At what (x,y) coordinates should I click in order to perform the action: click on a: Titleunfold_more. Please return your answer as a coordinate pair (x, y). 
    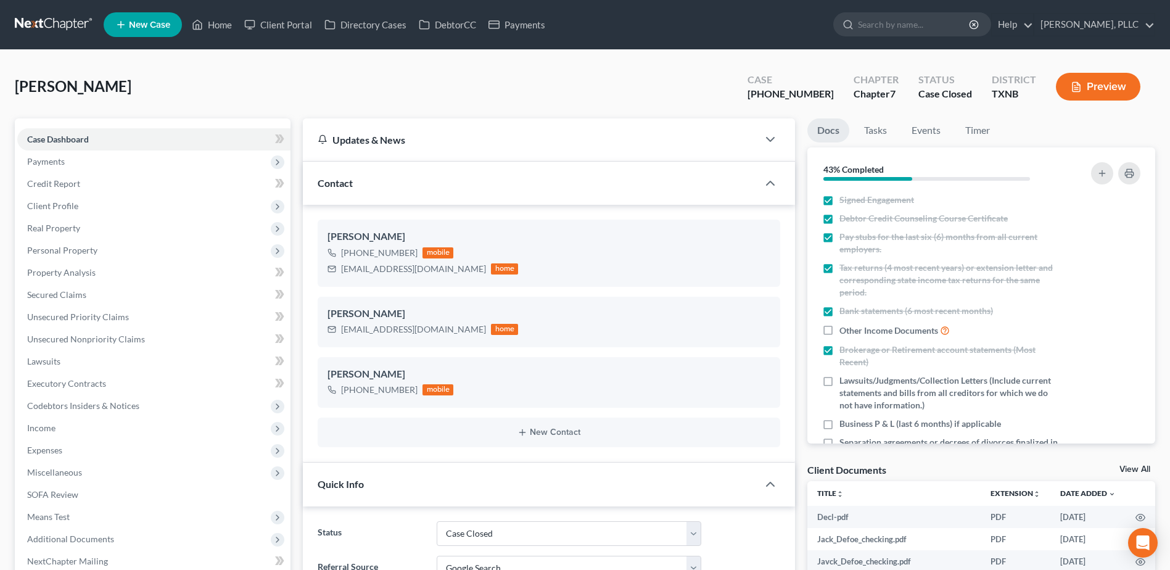
    Looking at the image, I should click on (830, 493).